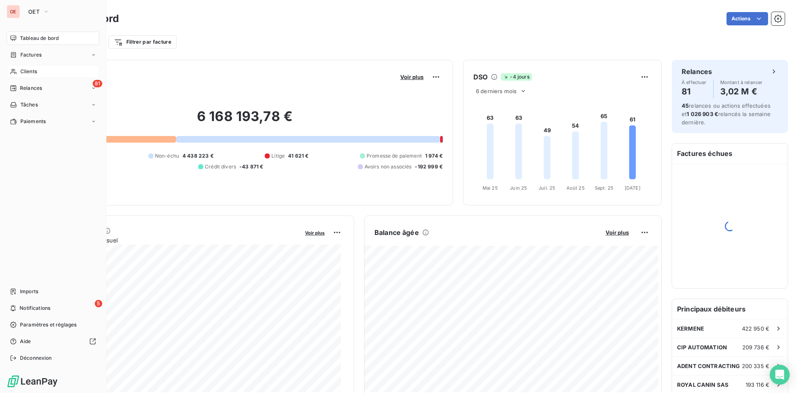 The image size is (798, 393). I want to click on span: 81, so click(97, 84).